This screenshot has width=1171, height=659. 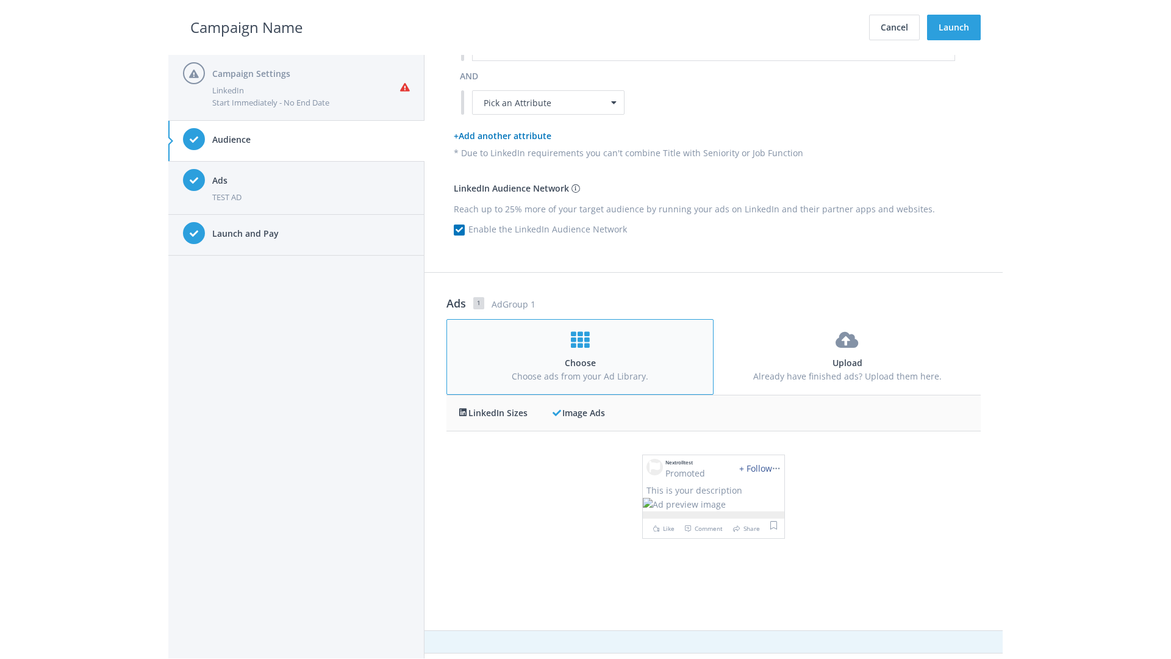 What do you see at coordinates (736, 304) in the screenshot?
I see `span: AdGroup 1` at bounding box center [736, 304].